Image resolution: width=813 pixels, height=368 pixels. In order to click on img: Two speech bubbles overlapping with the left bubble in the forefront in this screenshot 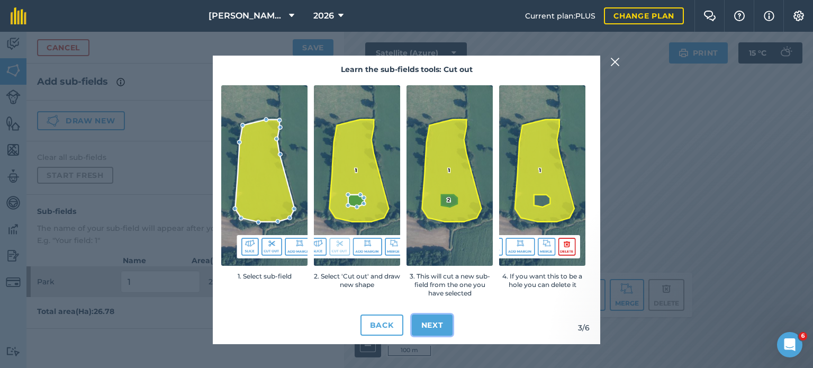, I will do `click(710, 16)`.